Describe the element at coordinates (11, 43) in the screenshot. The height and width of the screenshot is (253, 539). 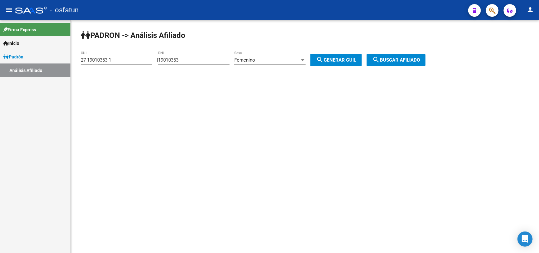
I see `span: Inicio` at that location.